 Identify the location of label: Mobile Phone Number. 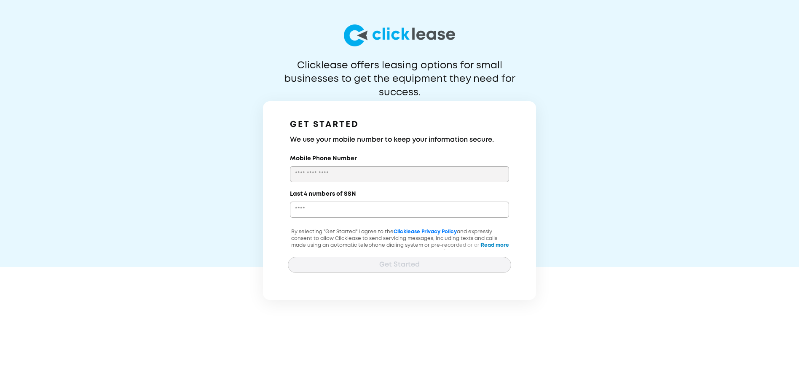
(323, 158).